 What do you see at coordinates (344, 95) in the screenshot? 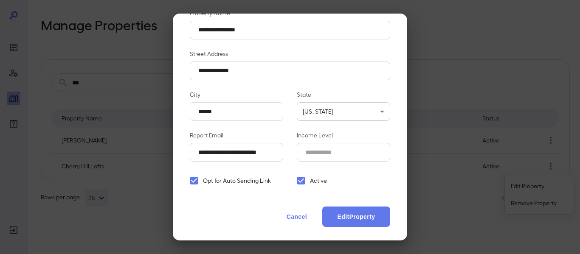
I see `p: State` at bounding box center [344, 95].